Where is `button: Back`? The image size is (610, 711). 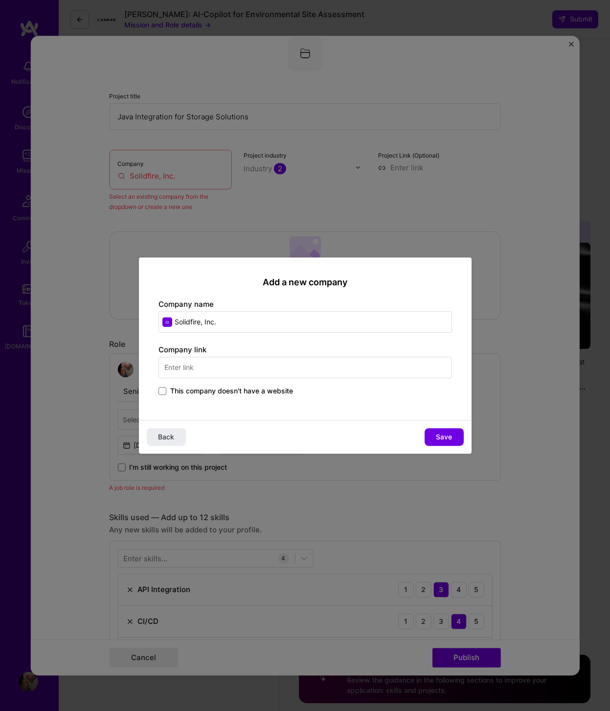
button: Back is located at coordinates (166, 437).